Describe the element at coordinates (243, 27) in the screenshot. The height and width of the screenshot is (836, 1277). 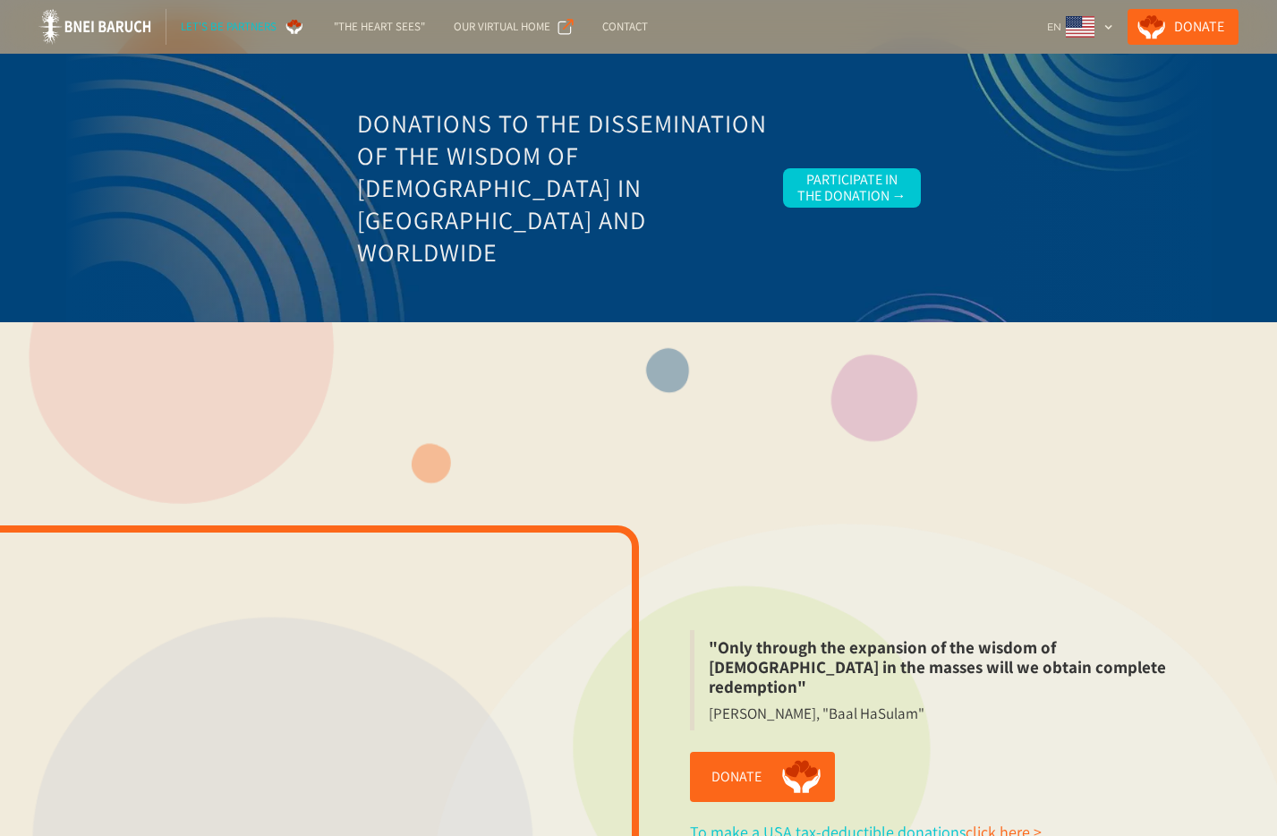
I see `a: Let's be partners` at that location.